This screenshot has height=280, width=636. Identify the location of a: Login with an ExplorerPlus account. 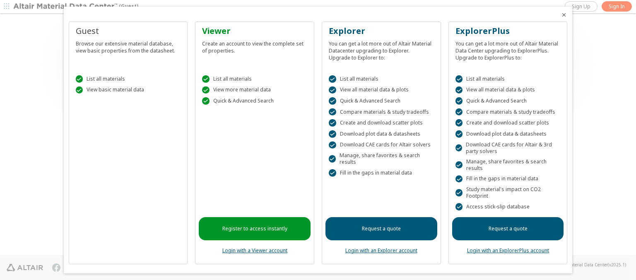
(508, 250).